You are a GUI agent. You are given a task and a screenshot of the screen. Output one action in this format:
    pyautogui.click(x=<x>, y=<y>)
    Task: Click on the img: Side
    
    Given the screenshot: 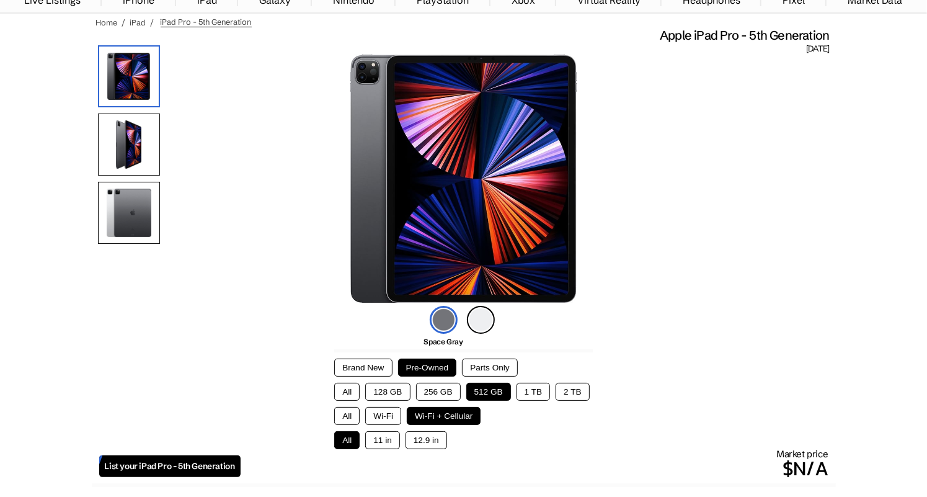 What is the action you would take?
    pyautogui.click(x=129, y=144)
    